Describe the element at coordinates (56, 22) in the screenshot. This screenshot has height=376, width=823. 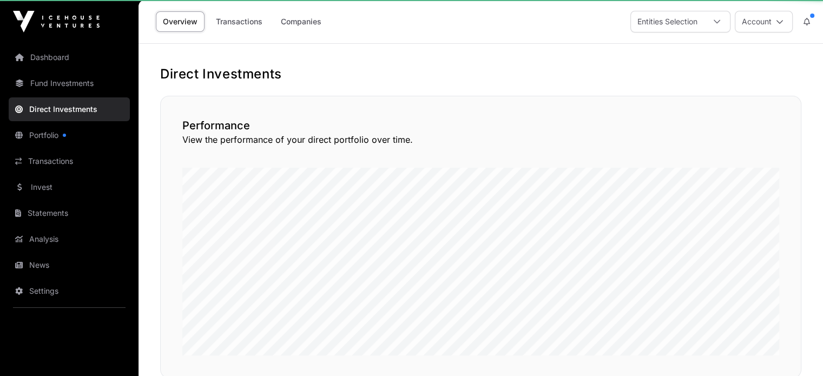
I see `img: Icehouse Ventures Logo` at that location.